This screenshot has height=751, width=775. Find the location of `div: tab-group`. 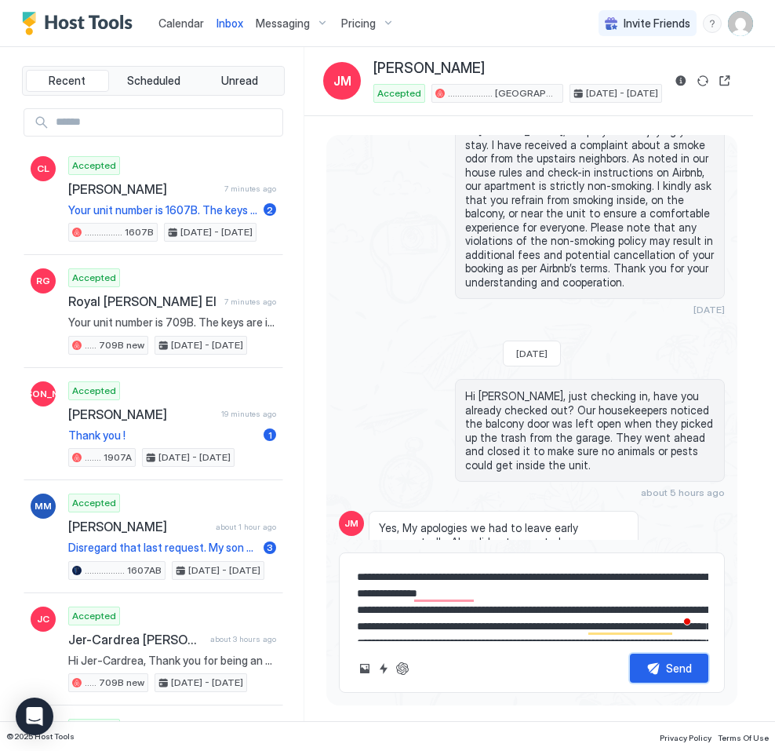

div: tab-group is located at coordinates (153, 81).